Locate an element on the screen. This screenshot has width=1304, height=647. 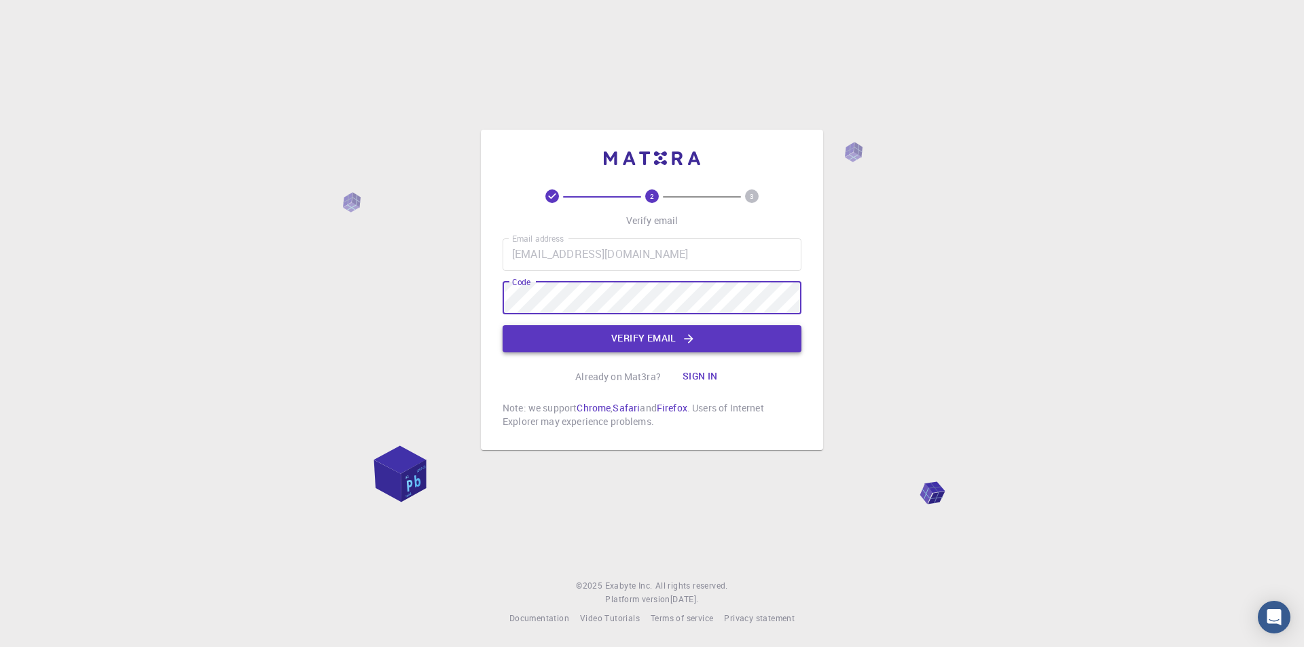
label: Email address is located at coordinates (538, 238).